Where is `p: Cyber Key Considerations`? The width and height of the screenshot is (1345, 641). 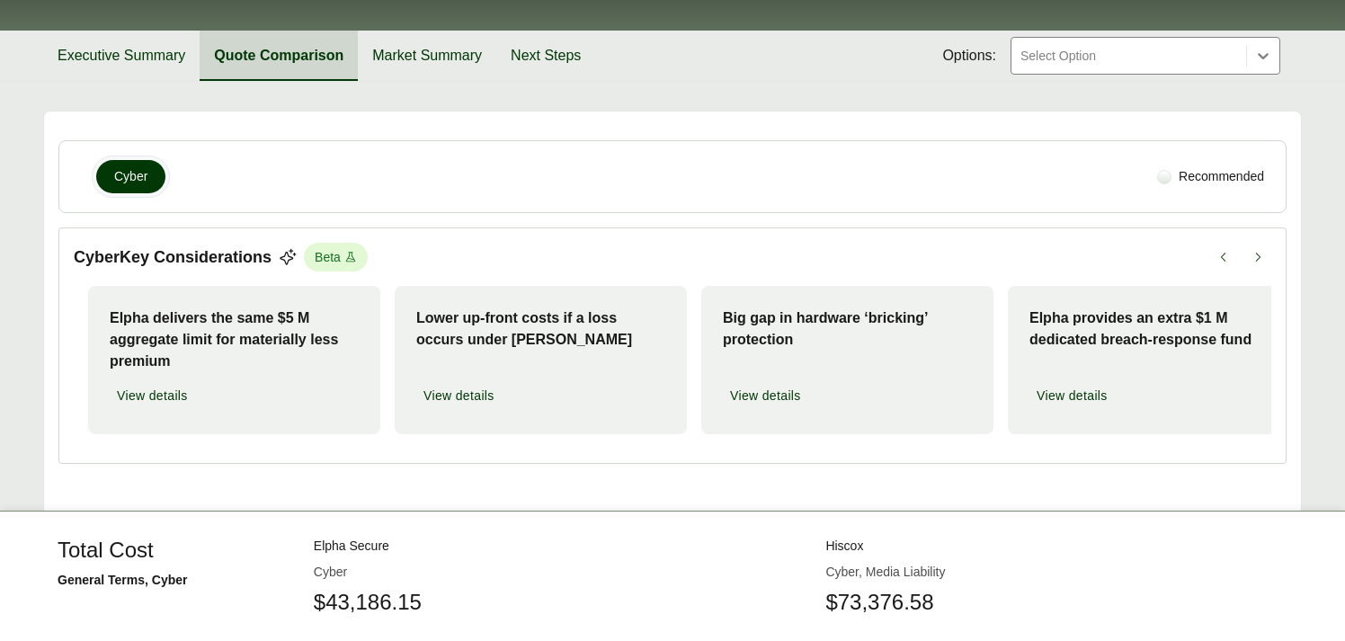 p: Cyber Key Considerations is located at coordinates (173, 257).